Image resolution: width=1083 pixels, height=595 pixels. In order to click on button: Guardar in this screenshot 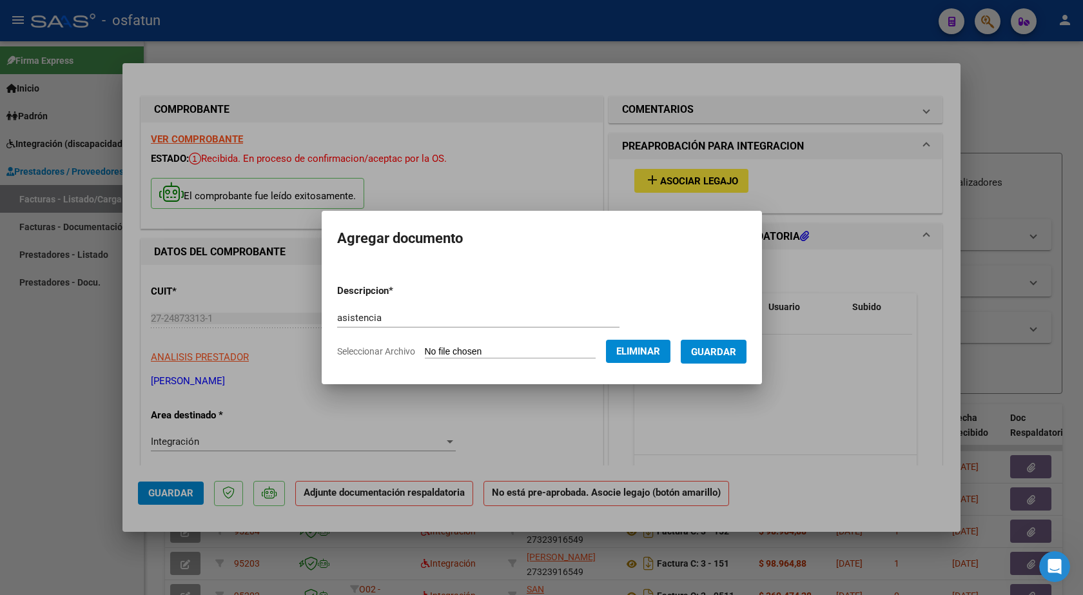, I will do `click(714, 351)`.